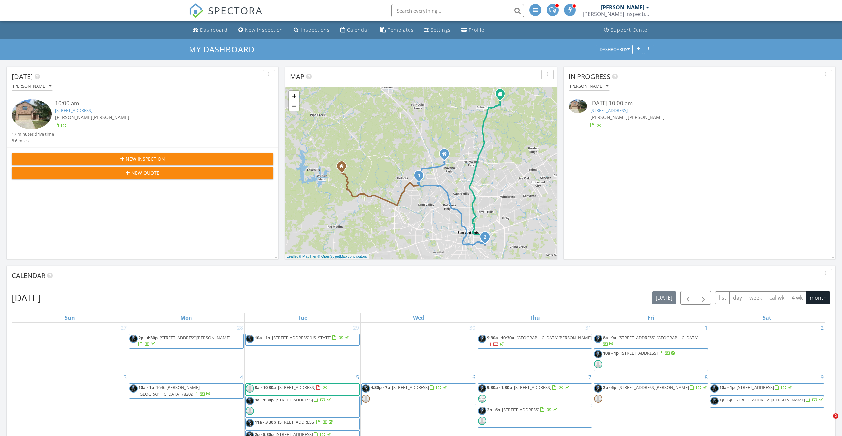 Image resolution: width=842 pixels, height=436 pixels. Describe the element at coordinates (241, 377) in the screenshot. I see `a: Go to August 4, 2025` at that location.